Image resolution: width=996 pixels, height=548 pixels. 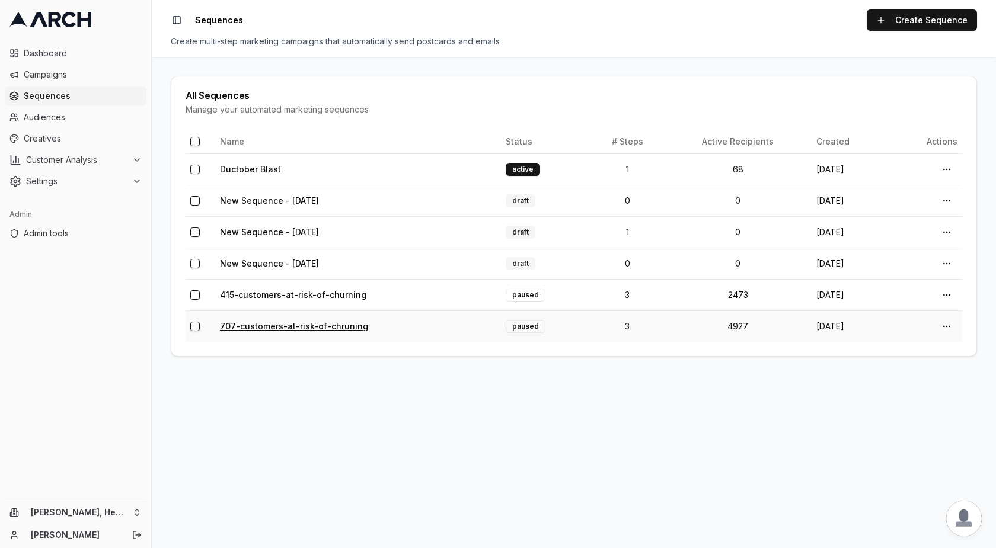 I want to click on th: Active Recipients, so click(x=738, y=142).